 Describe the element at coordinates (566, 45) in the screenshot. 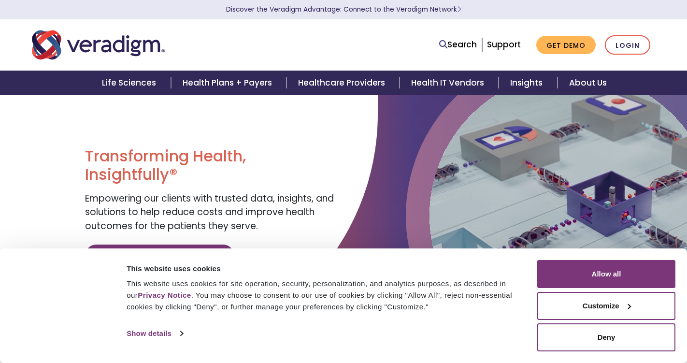

I see `a: Get Demo` at that location.